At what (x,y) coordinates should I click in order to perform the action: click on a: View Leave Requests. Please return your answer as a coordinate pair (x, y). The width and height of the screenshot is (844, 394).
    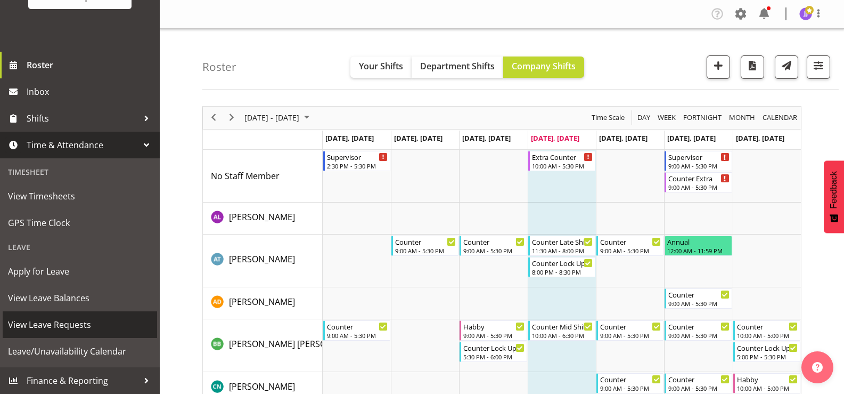
    Looking at the image, I should click on (80, 324).